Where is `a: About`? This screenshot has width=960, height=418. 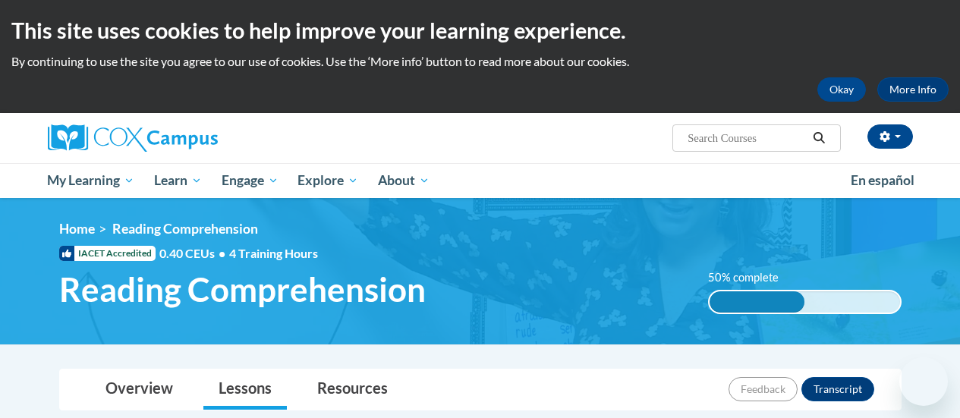
a: About is located at coordinates (404, 181).